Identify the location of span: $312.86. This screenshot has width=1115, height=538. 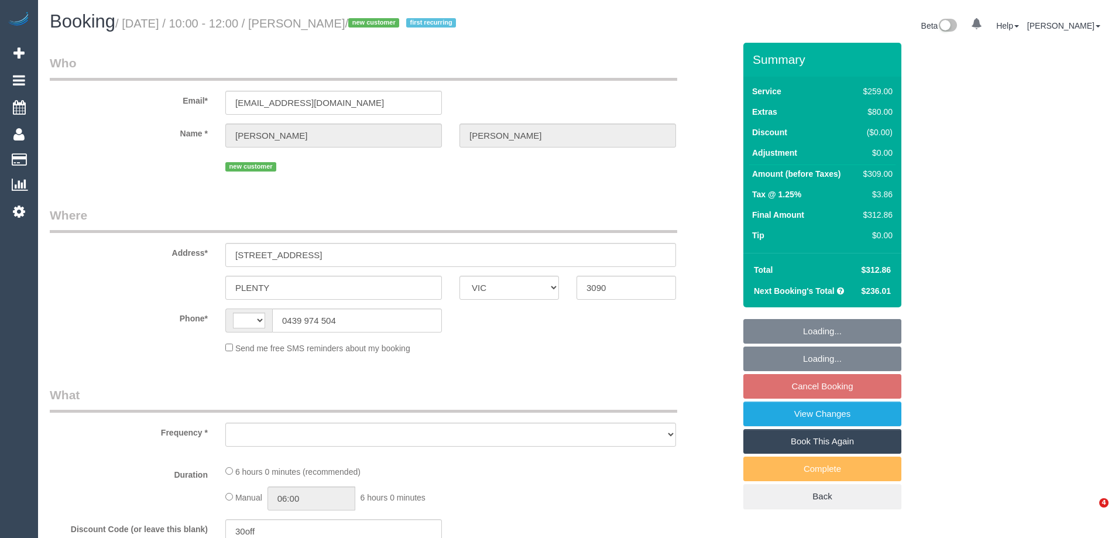
(876, 270).